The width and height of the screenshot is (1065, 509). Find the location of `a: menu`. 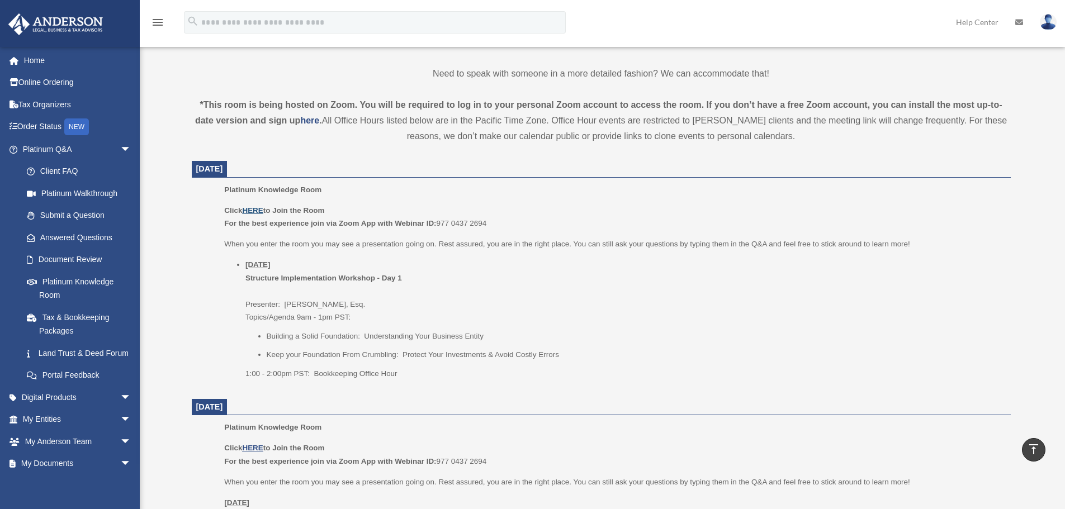

a: menu is located at coordinates (158, 24).